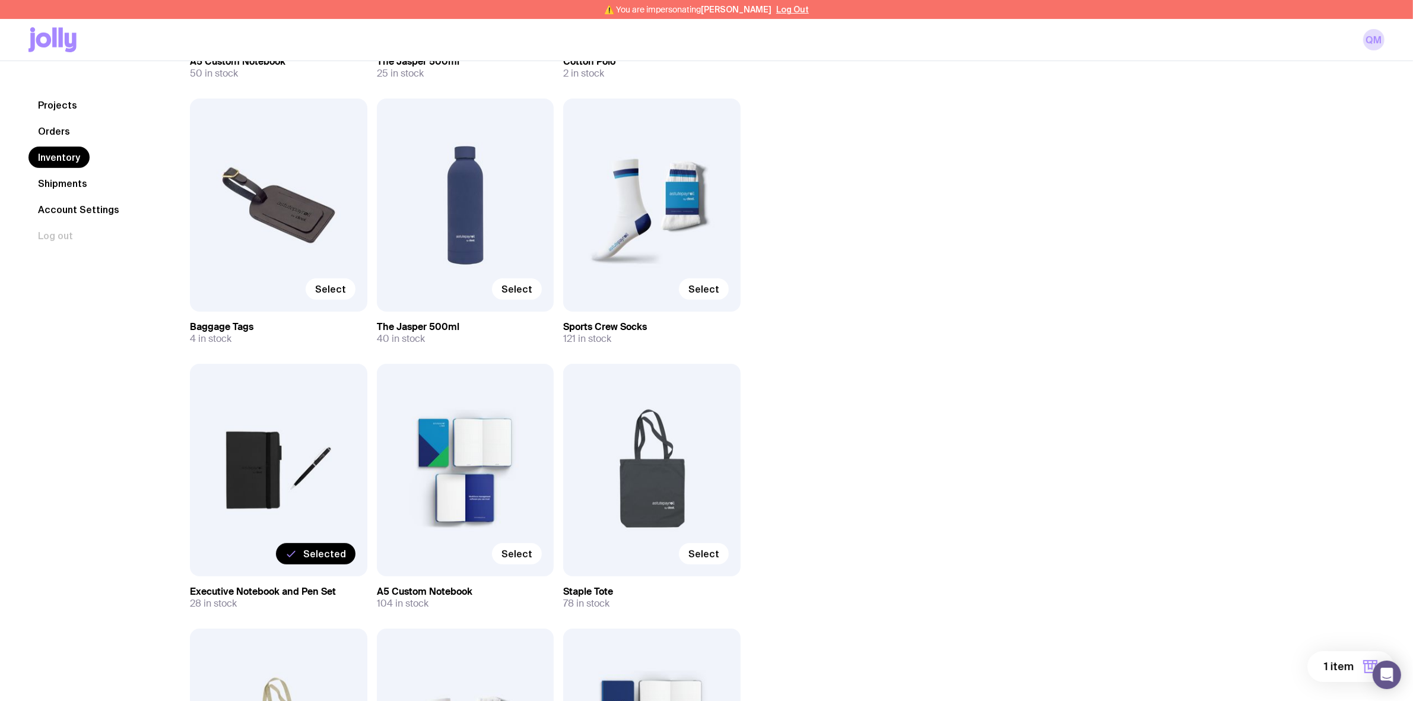 This screenshot has height=701, width=1413. I want to click on span: 4 in stock, so click(211, 339).